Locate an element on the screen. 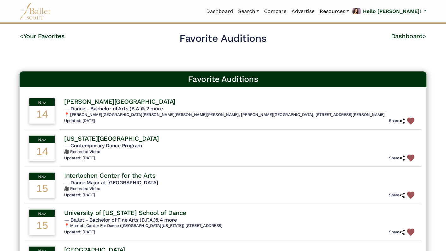 Image resolution: width=446 pixels, height=251 pixels. h4: Interlochen Center for the Arts is located at coordinates (109, 175).